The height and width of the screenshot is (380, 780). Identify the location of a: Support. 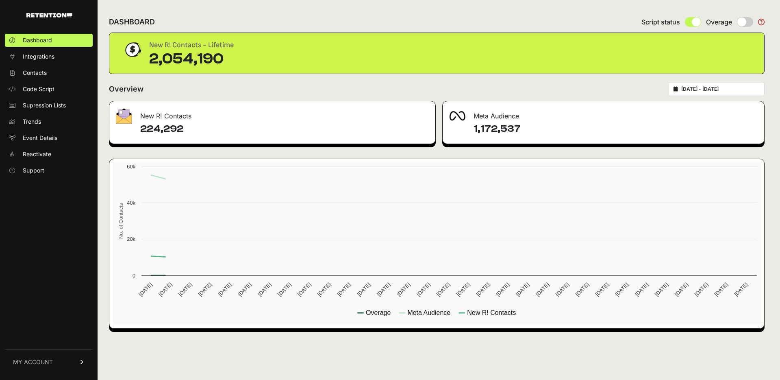
(49, 170).